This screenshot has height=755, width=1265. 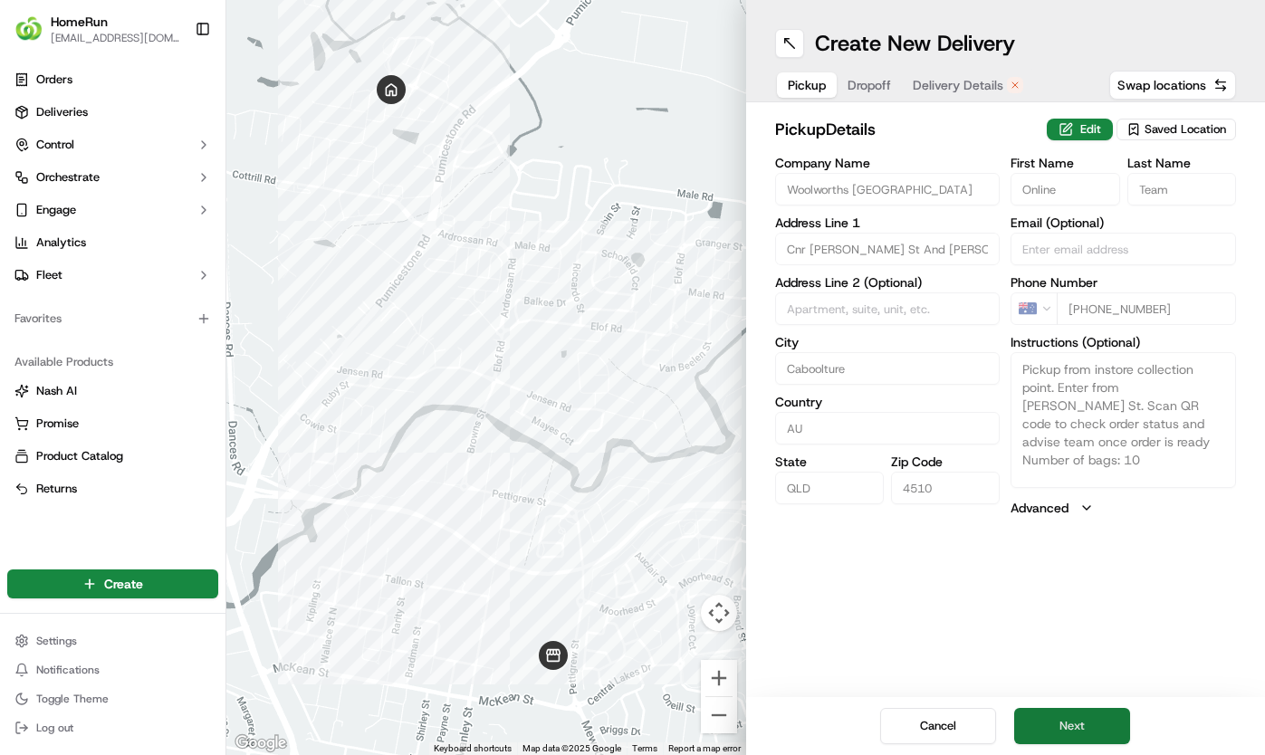 I want to click on button: Start new chat, so click(x=319, y=189).